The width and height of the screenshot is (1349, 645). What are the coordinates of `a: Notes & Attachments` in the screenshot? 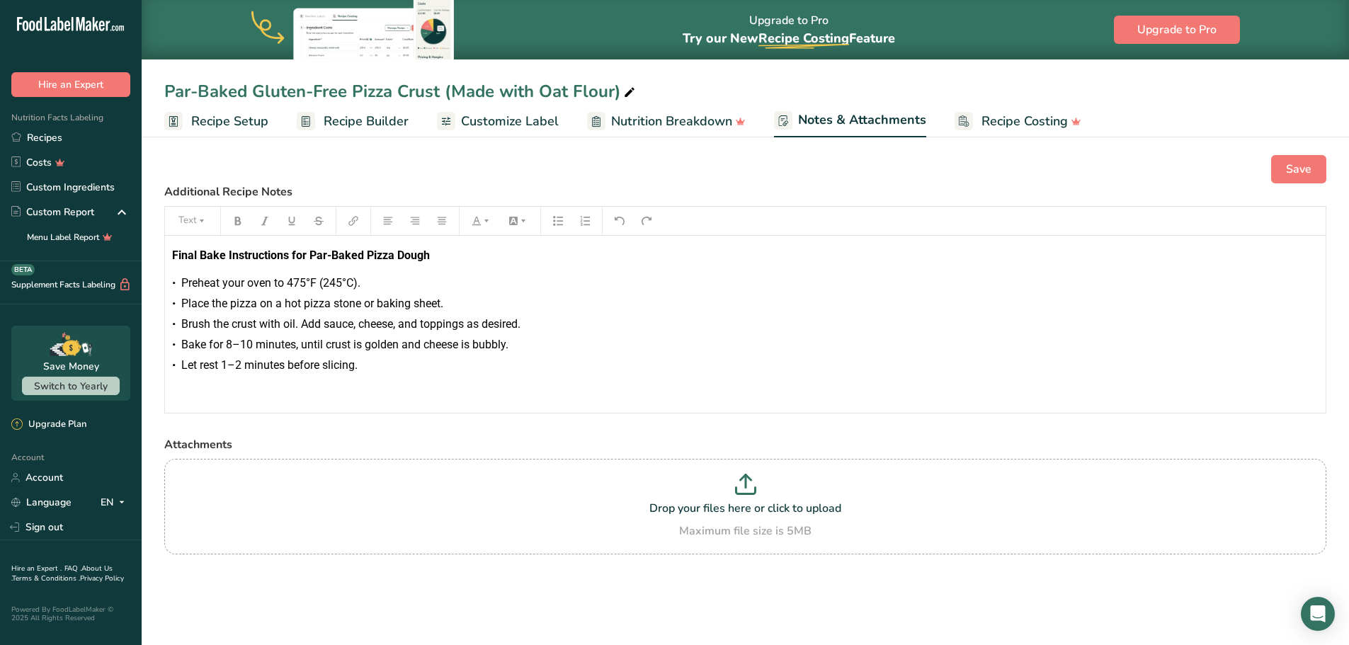 It's located at (850, 121).